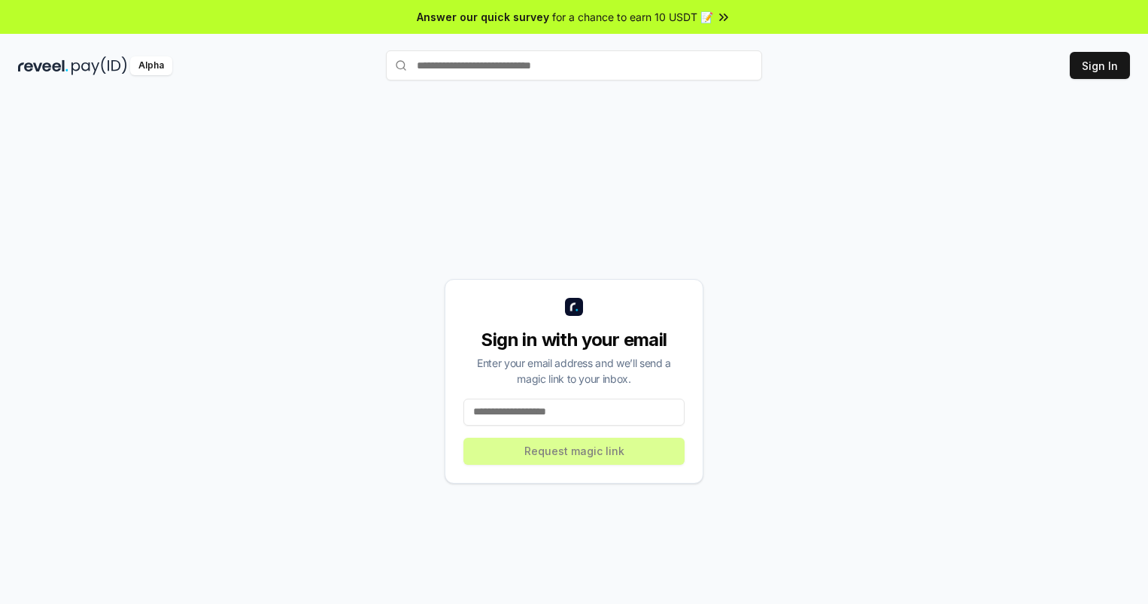 The height and width of the screenshot is (604, 1148). What do you see at coordinates (574, 371) in the screenshot?
I see `div: Enter your email address and we’ll send a magic link to your inbox.` at bounding box center [574, 371].